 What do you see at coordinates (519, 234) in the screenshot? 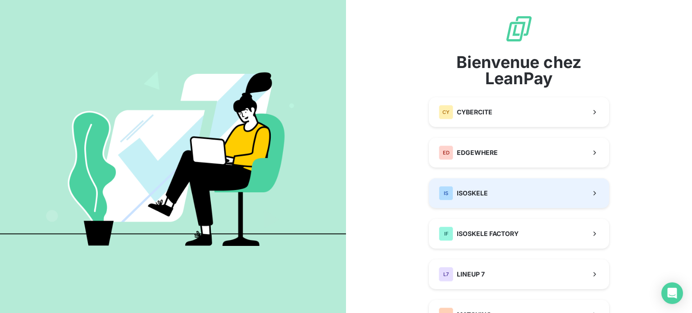
I see `button: IFISOSKELE FACTORY` at bounding box center [519, 234].